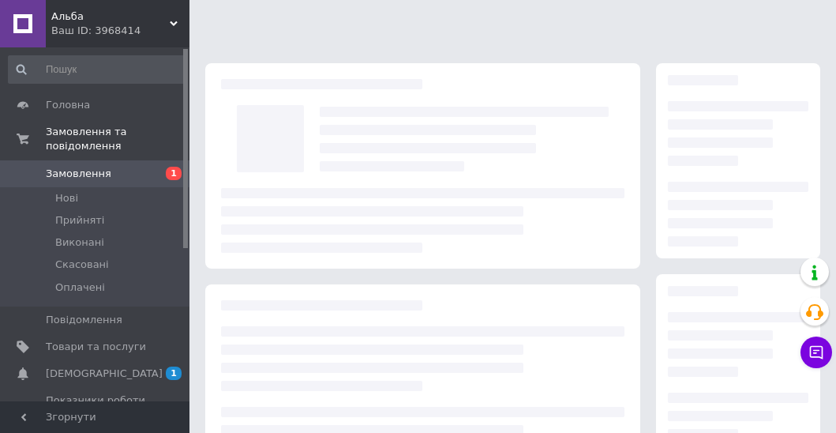 Image resolution: width=836 pixels, height=433 pixels. Describe the element at coordinates (80, 220) in the screenshot. I see `span: Прийняті` at that location.